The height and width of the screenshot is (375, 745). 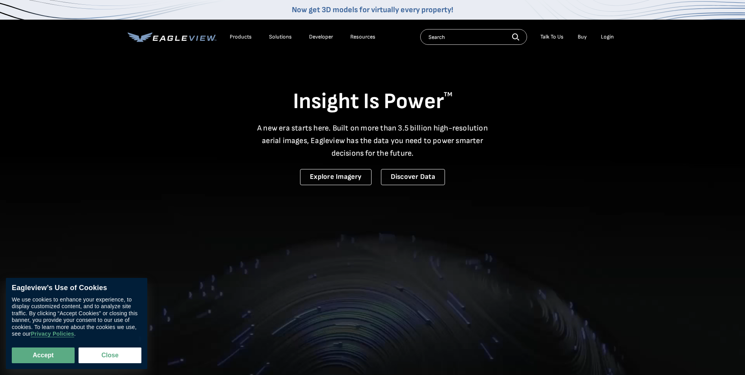 What do you see at coordinates (281, 37) in the screenshot?
I see `div: Solutions` at bounding box center [281, 37].